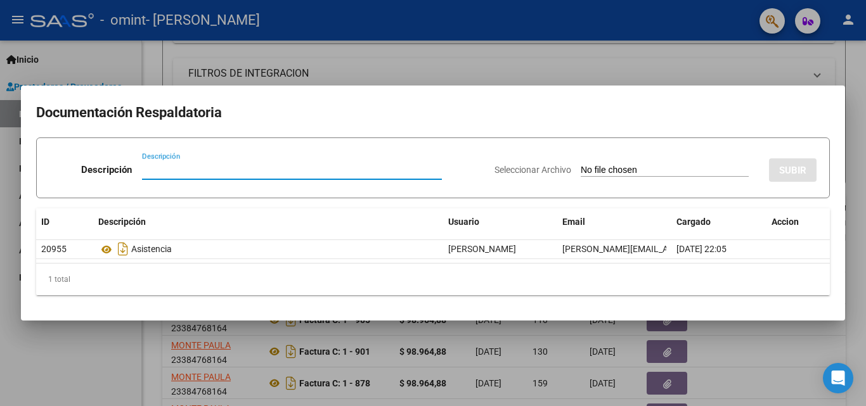 Image resolution: width=866 pixels, height=406 pixels. Describe the element at coordinates (122, 222) in the screenshot. I see `span: Descripción` at that location.